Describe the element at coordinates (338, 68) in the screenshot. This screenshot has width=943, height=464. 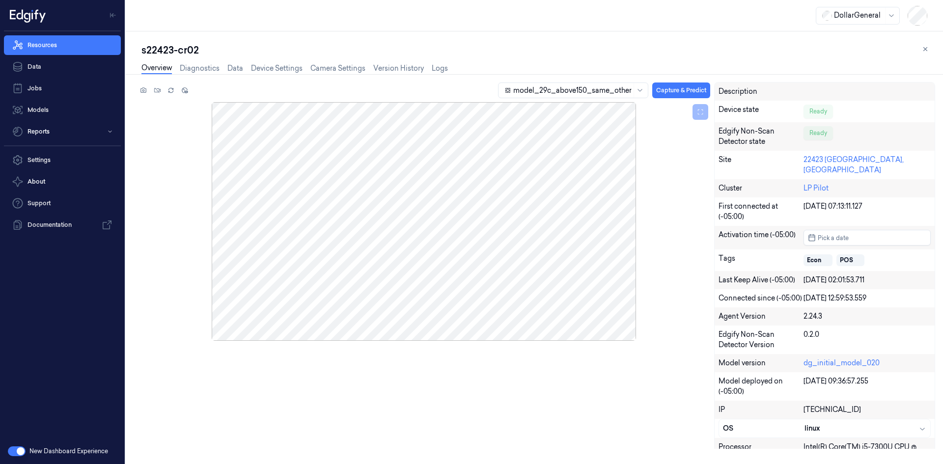
I see `a: Camera Settings` at that location.